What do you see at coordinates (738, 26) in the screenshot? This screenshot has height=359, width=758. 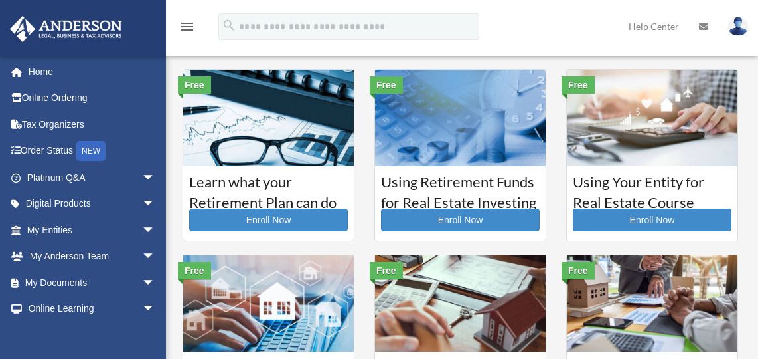 I see `img: User Pic` at bounding box center [738, 26].